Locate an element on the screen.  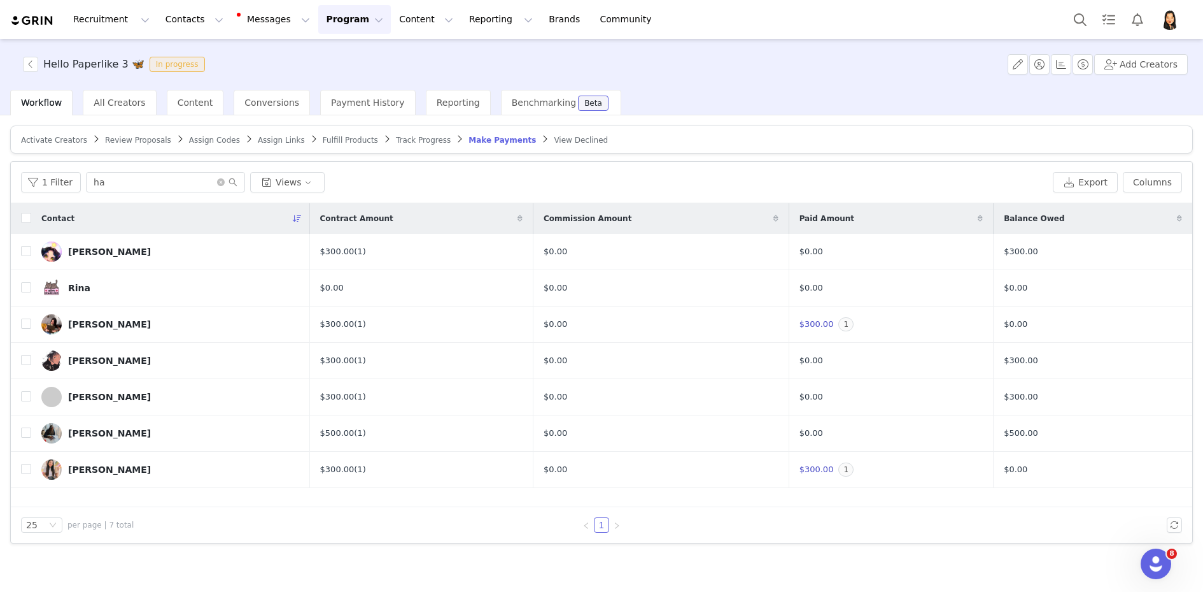
span: Conversions is located at coordinates (272, 103).